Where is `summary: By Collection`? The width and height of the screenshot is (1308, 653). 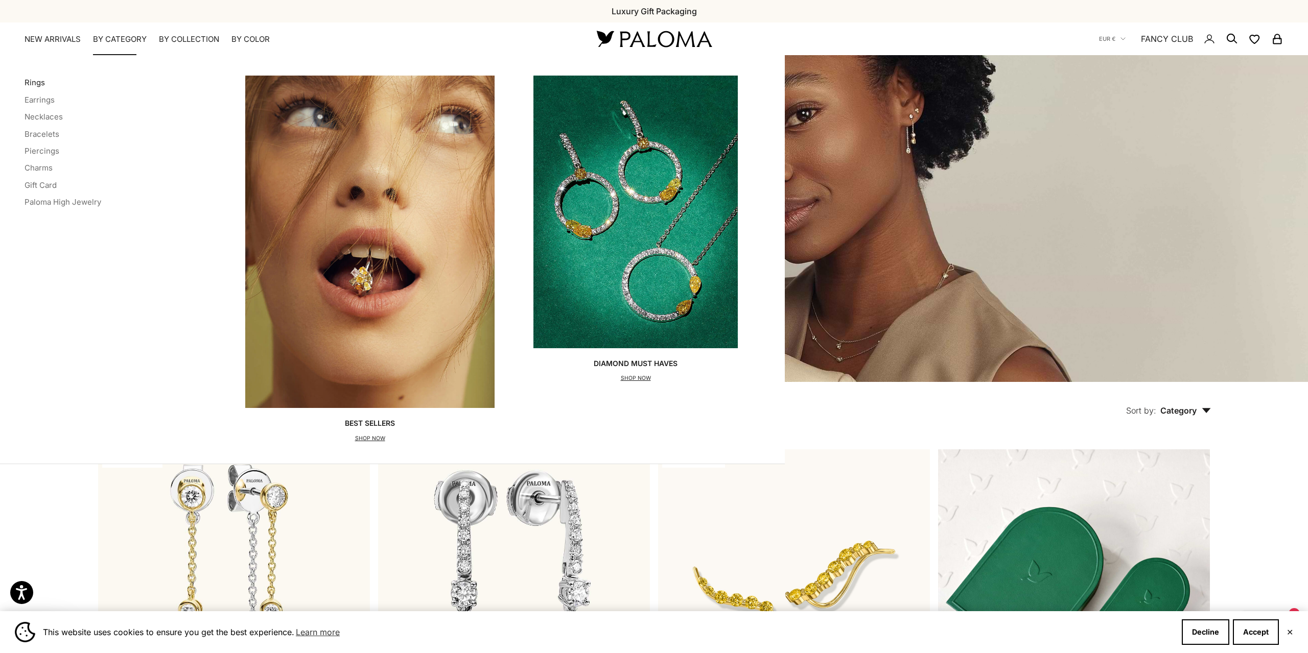
summary: By Collection is located at coordinates (189, 39).